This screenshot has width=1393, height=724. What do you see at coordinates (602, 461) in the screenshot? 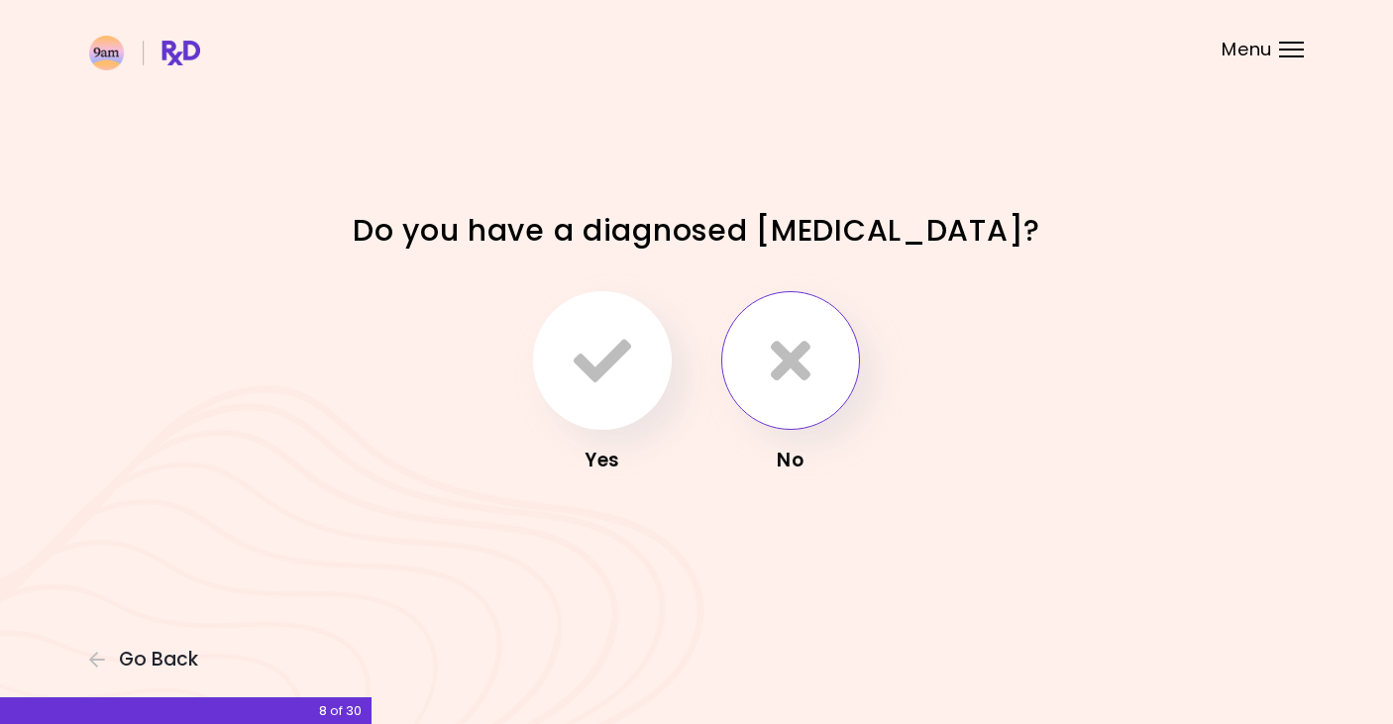
I see `div: Yes` at bounding box center [602, 461].